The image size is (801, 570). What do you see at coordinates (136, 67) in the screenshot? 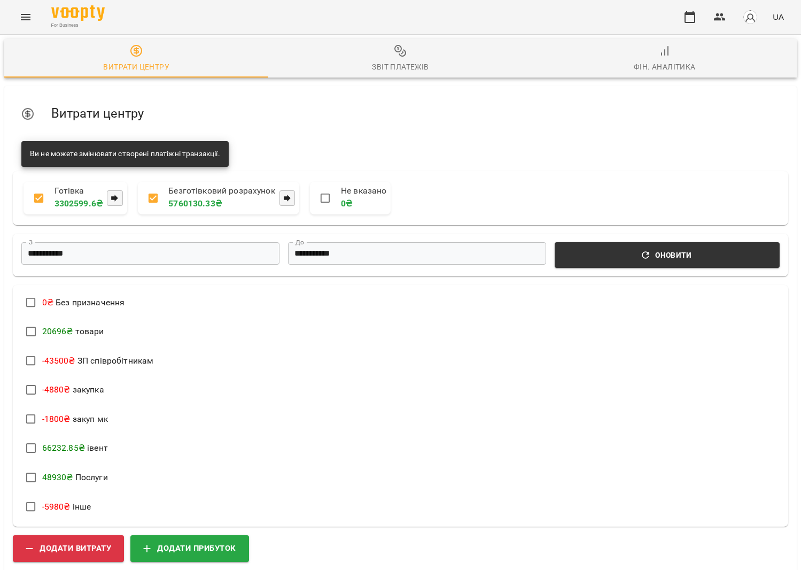
I see `div: Витрати центру` at bounding box center [136, 67].